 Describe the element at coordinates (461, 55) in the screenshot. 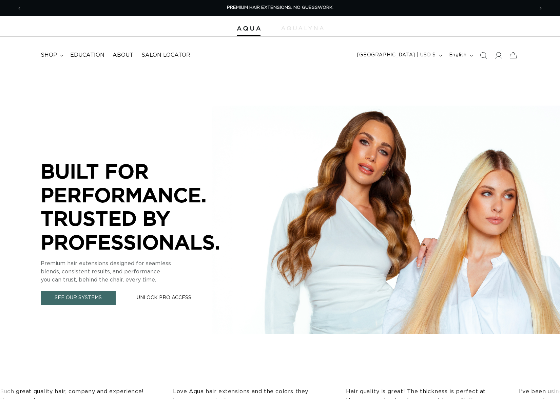

I see `button: English` at that location.